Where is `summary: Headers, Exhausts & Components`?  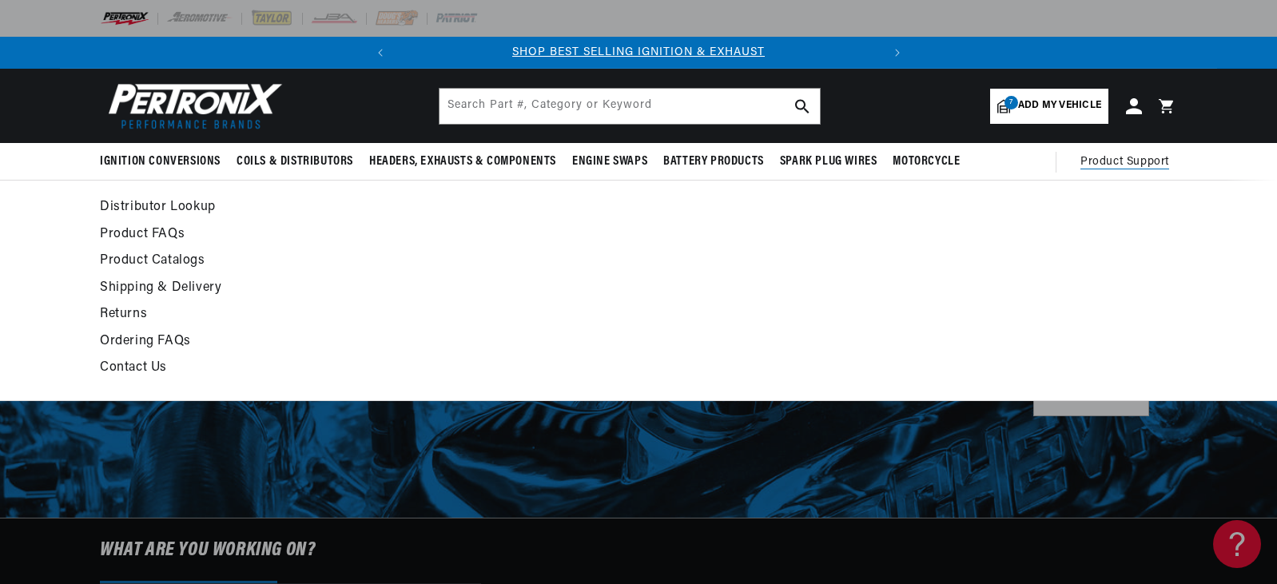 summary: Headers, Exhausts & Components is located at coordinates (463, 161).